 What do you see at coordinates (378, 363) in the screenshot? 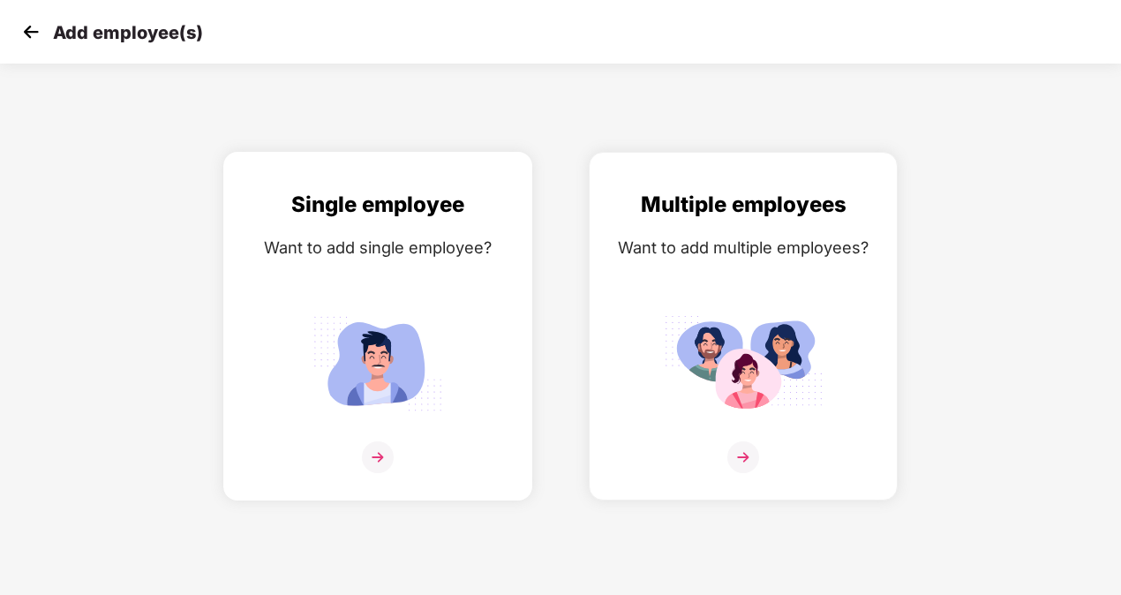
I see `img: svg+xml;base64,PHN2ZyB4bWxucz0iaHR0cDovL3d3dy53My5vcmcvMjAwMC9zdmciIGlkPSJTaW5nbGVfZW1wbG95ZWUiIH...` at bounding box center [378, 363].